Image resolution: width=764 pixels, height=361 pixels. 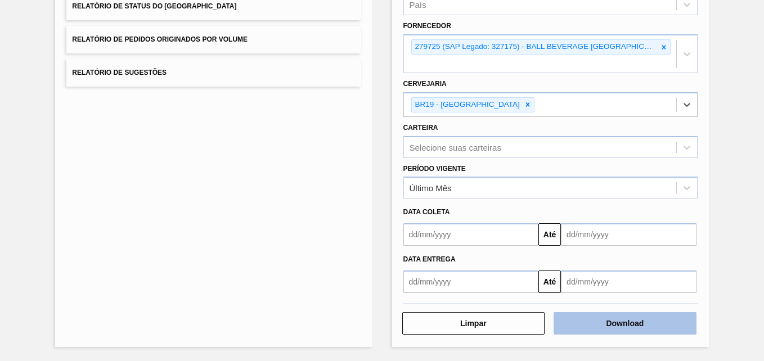 What do you see at coordinates (213, 39) in the screenshot?
I see `button: Relatório de Pedidos Originados por Volume` at bounding box center [213, 39].